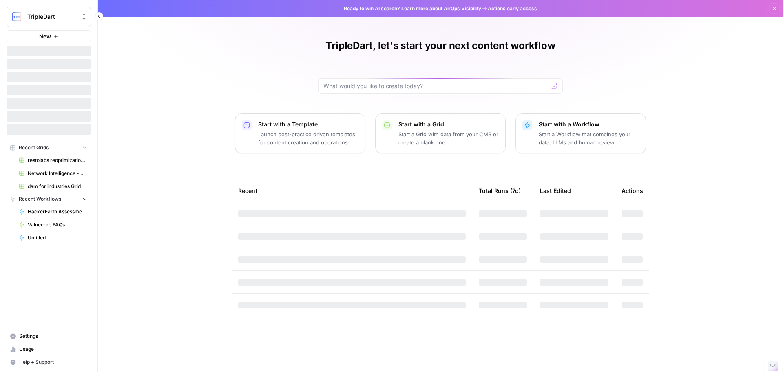  Describe the element at coordinates (53, 173) in the screenshot. I see `a: Network Intelligence - pseo- 1 Grid` at that location.